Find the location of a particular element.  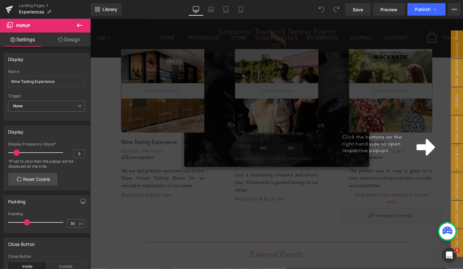

button: Redo is located at coordinates (337, 9).